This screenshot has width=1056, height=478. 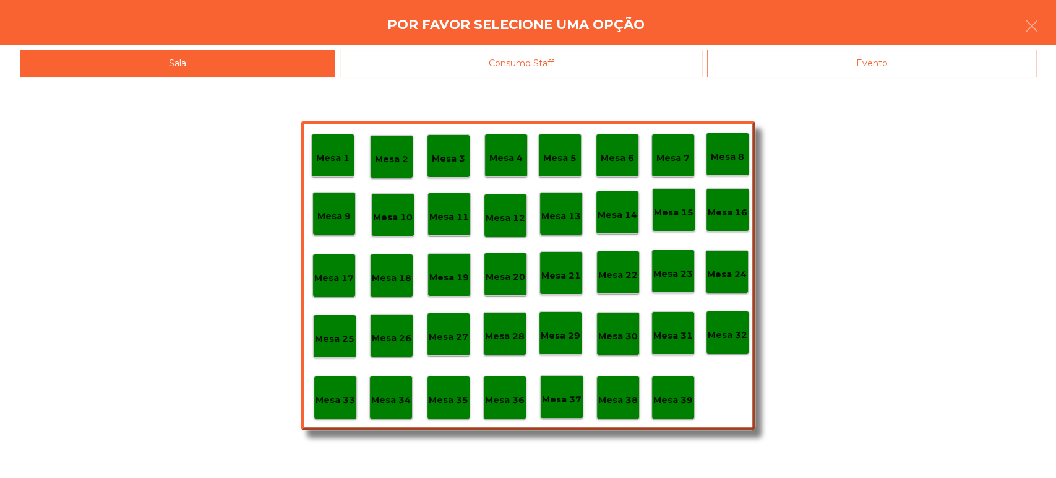 What do you see at coordinates (334, 216) in the screenshot?
I see `p: Mesa 9` at bounding box center [334, 216].